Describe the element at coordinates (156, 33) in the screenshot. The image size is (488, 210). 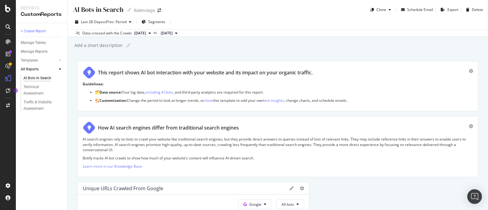
I see `span: vs` at that location.